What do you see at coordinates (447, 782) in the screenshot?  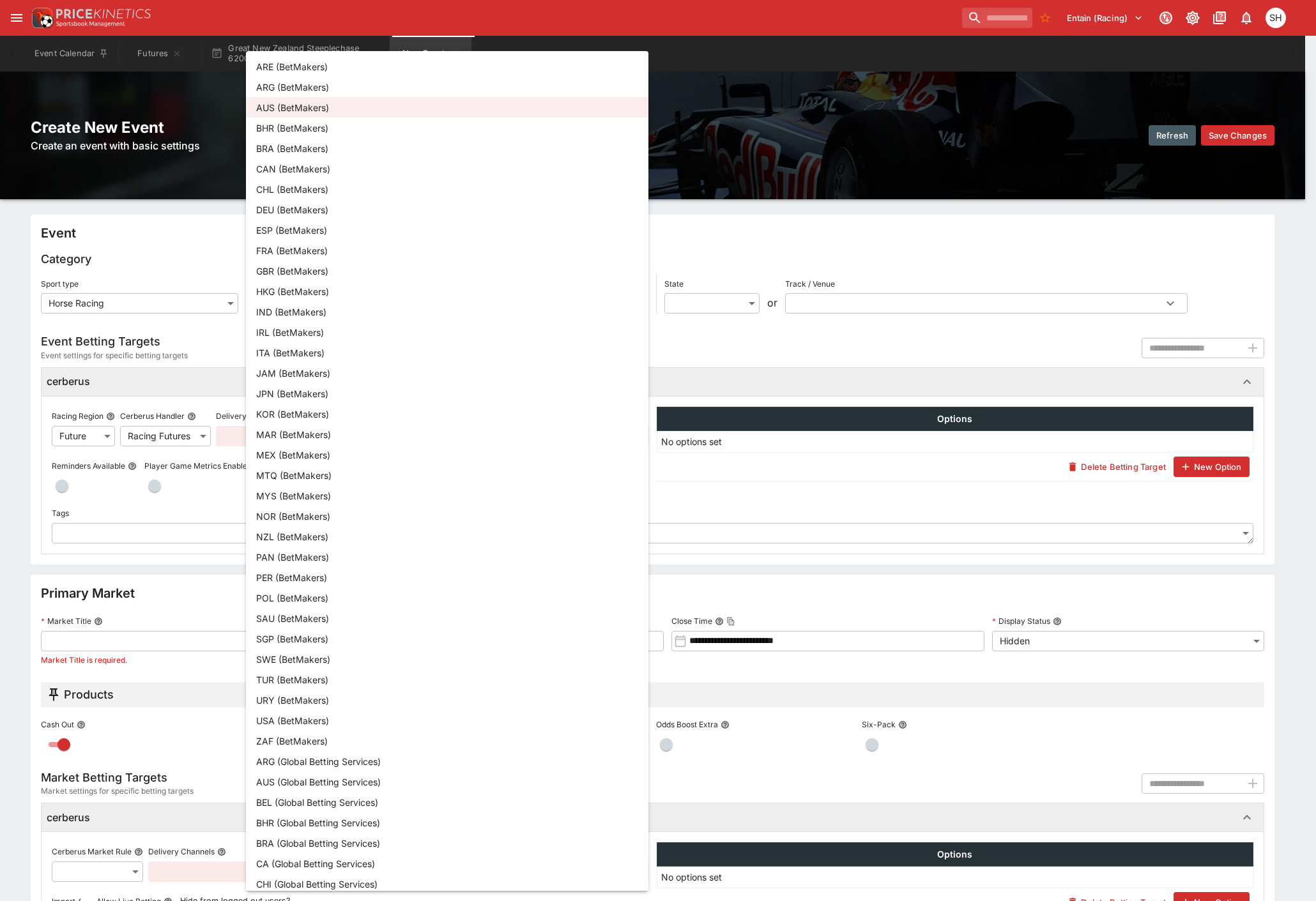 I see `li: AUS (Global Betting Services)` at bounding box center [447, 782].